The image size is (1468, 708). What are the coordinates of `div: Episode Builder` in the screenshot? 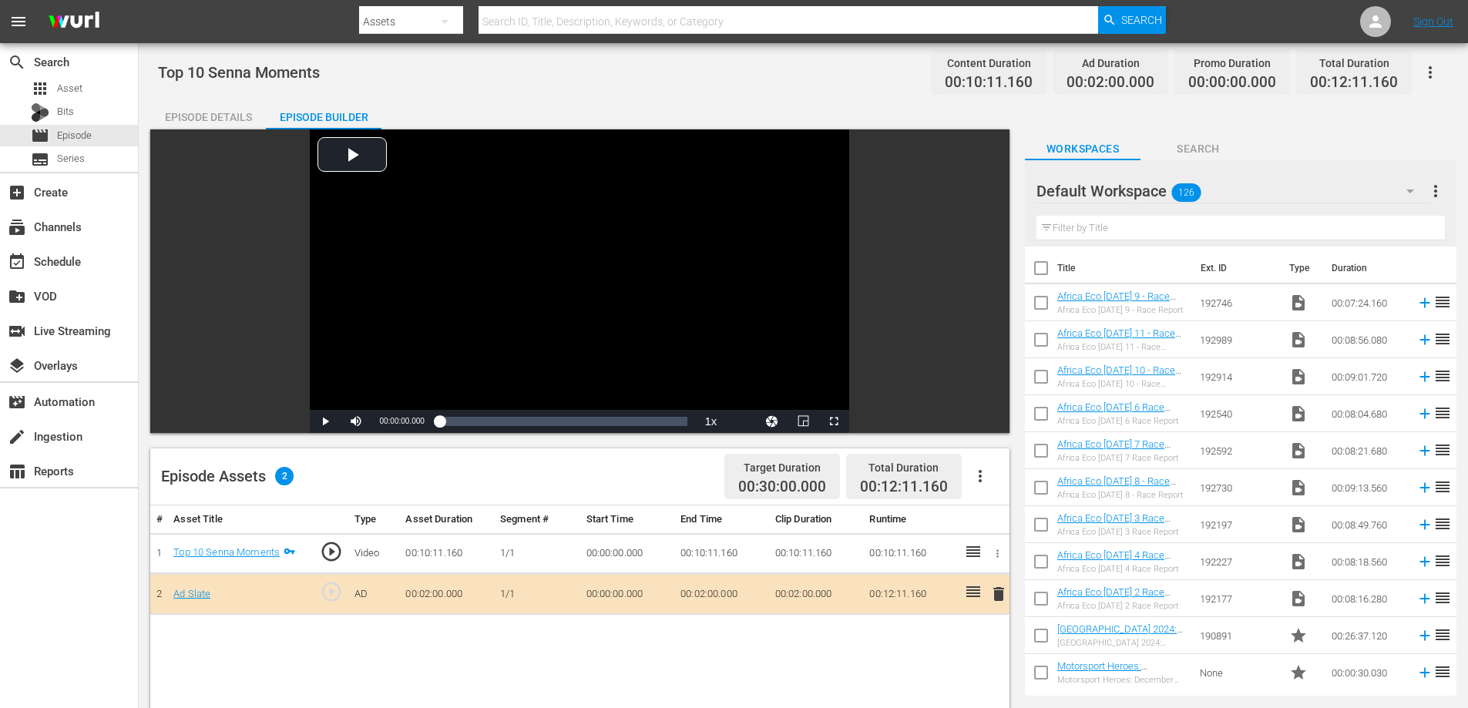 It's located at (324, 117).